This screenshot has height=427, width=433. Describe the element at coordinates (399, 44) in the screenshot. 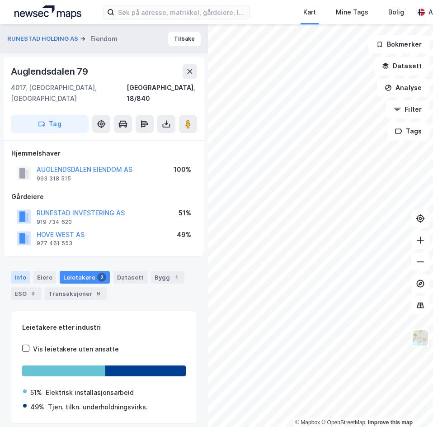

I see `button: Bokmerker` at that location.